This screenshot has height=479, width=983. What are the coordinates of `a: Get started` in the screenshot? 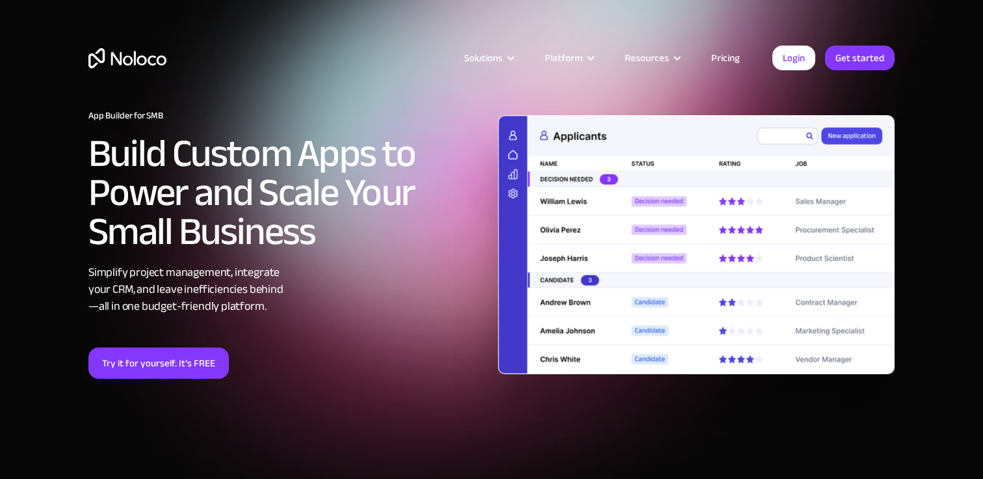 It's located at (860, 58).